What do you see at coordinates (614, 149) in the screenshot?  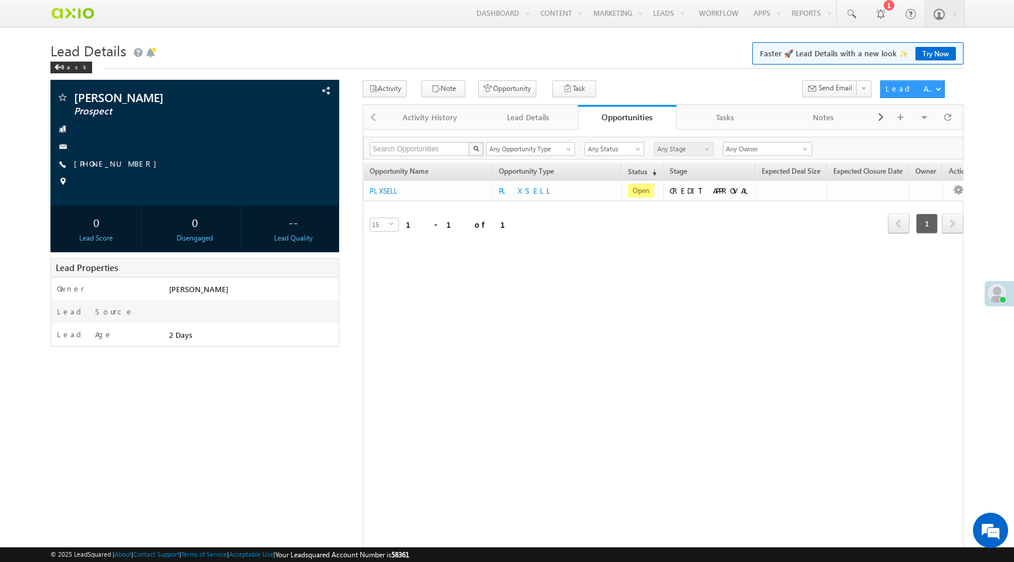 I see `a: Any Status` at bounding box center [614, 149].